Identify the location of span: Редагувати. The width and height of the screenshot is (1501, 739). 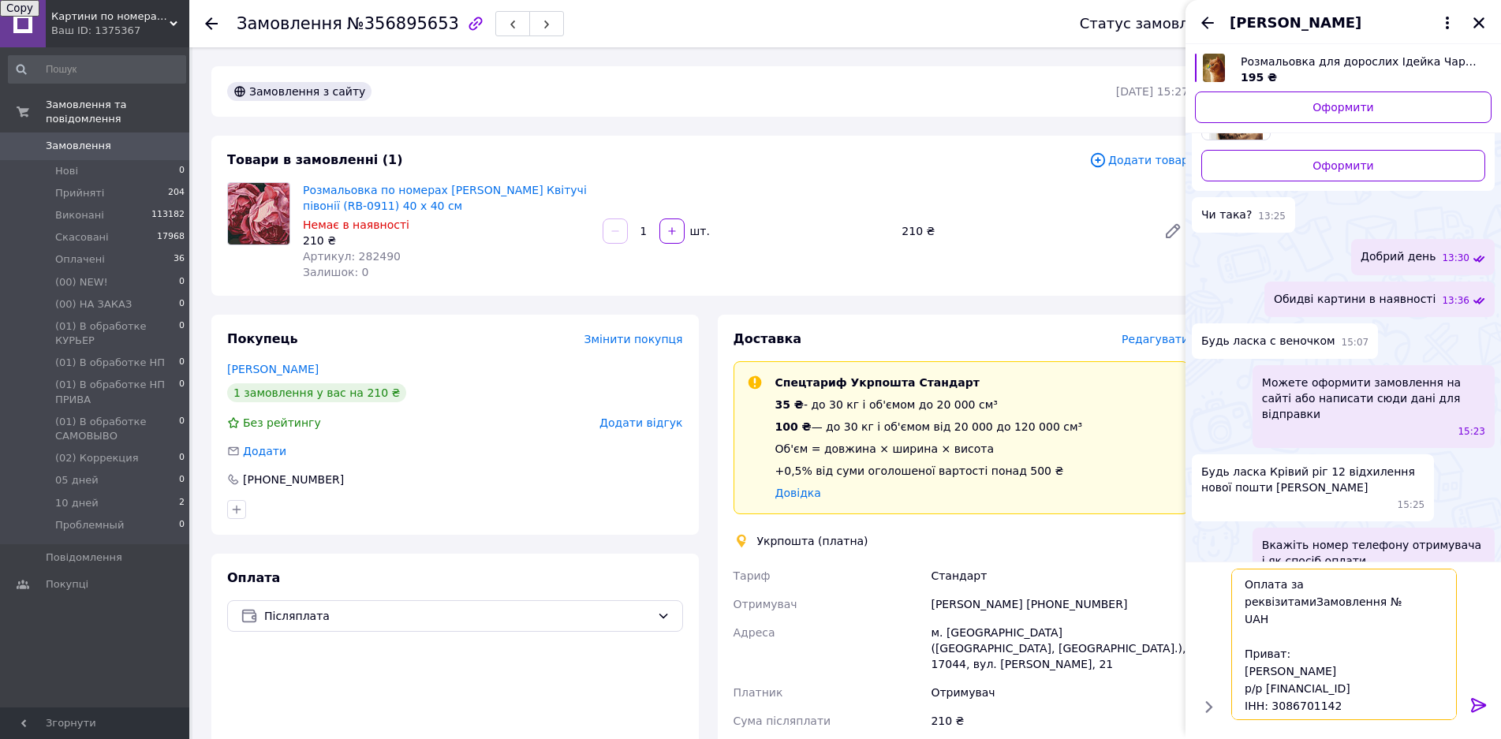
(1155, 339).